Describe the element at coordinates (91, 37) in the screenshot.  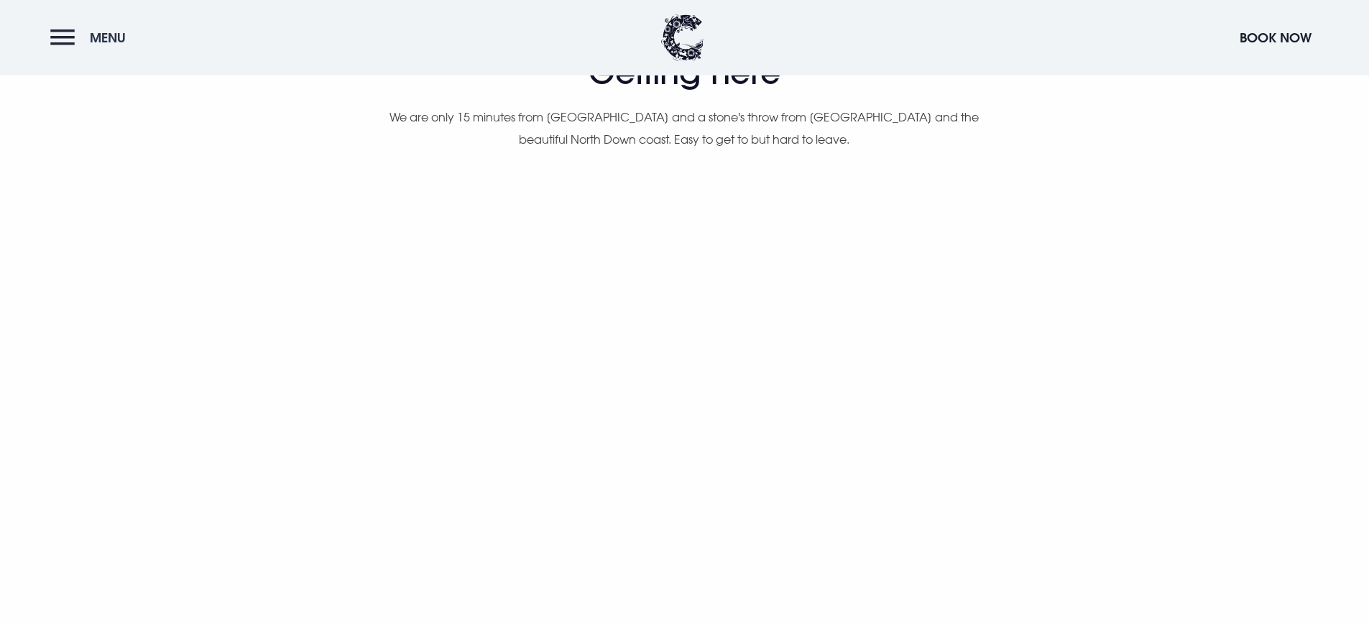
I see `button: Menu` at that location.